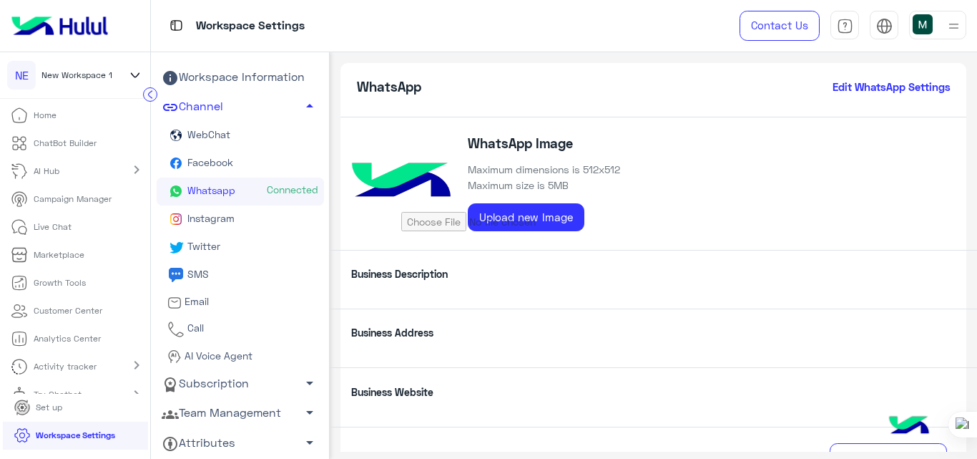  Describe the element at coordinates (240, 191) in the screenshot. I see `a: WhatsappConnected` at that location.